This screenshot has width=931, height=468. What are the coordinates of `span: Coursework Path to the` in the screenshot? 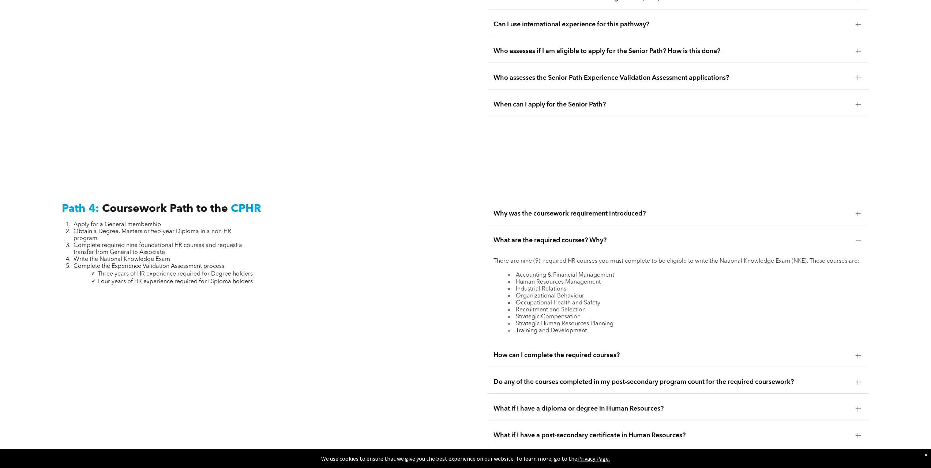 It's located at (165, 209).